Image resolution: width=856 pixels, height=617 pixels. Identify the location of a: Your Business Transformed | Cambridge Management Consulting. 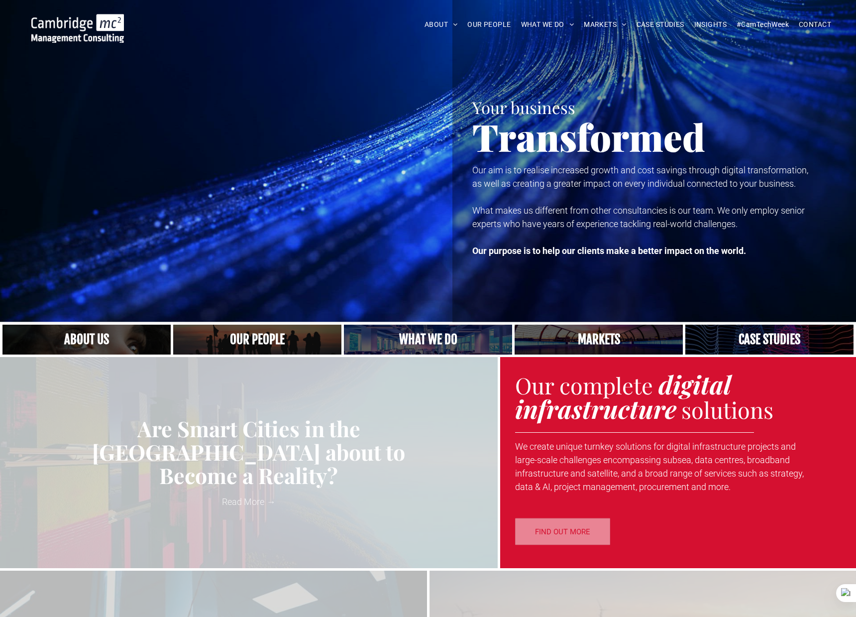
(78, 20).